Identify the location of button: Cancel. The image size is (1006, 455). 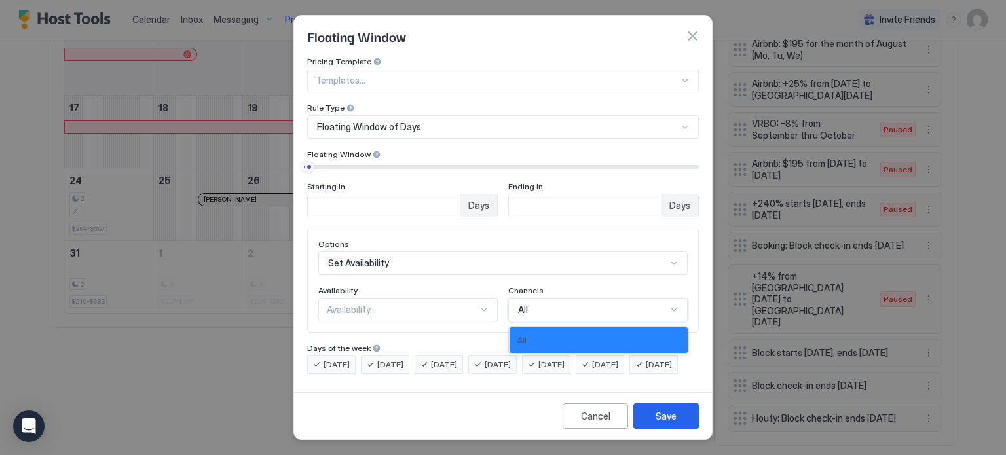
(596, 416).